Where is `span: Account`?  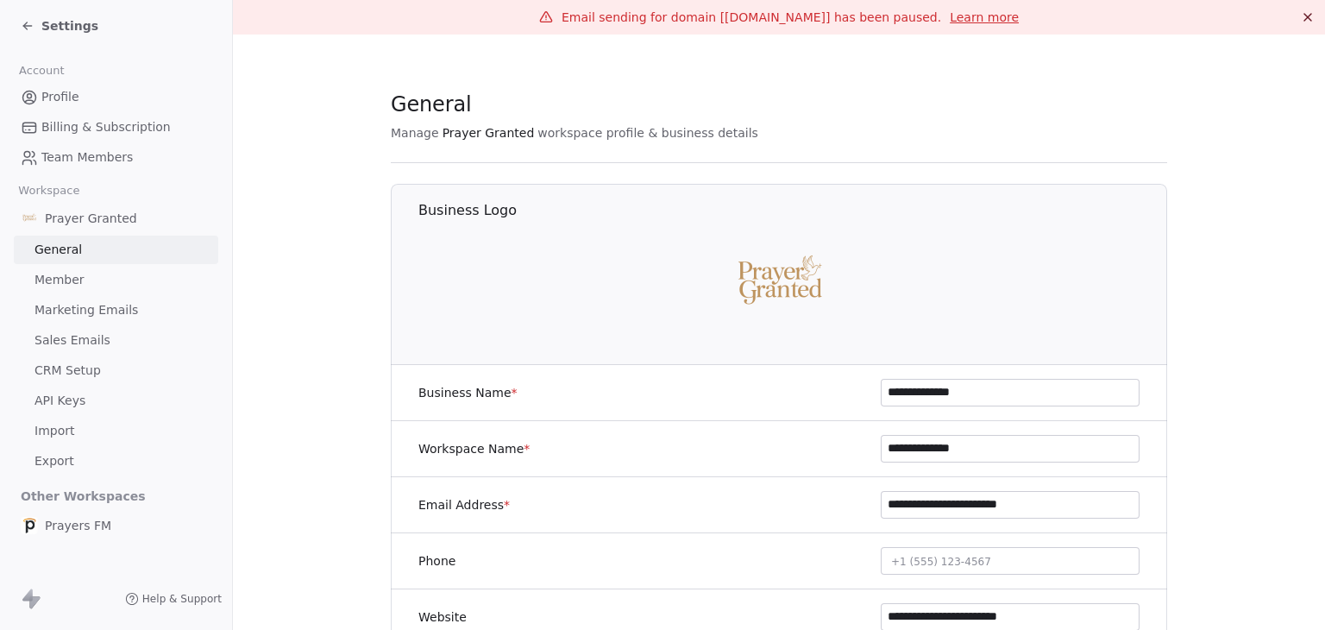
span: Account is located at coordinates (41, 71).